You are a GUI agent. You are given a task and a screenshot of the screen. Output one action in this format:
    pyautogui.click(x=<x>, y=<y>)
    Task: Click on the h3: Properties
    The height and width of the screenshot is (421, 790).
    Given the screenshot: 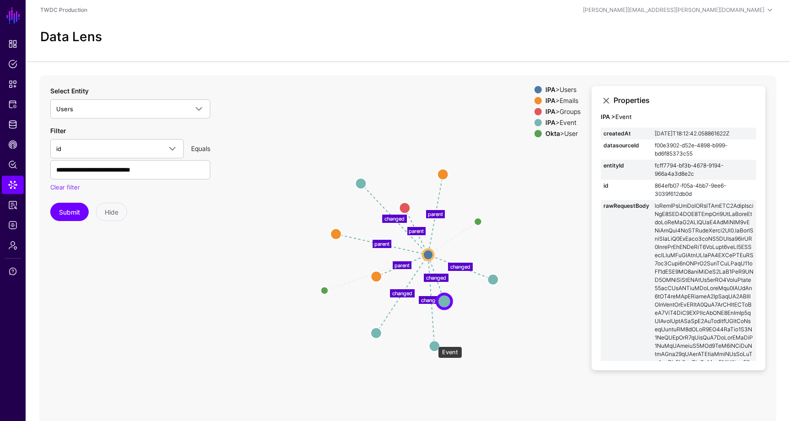 What is the action you would take?
    pyautogui.click(x=685, y=100)
    